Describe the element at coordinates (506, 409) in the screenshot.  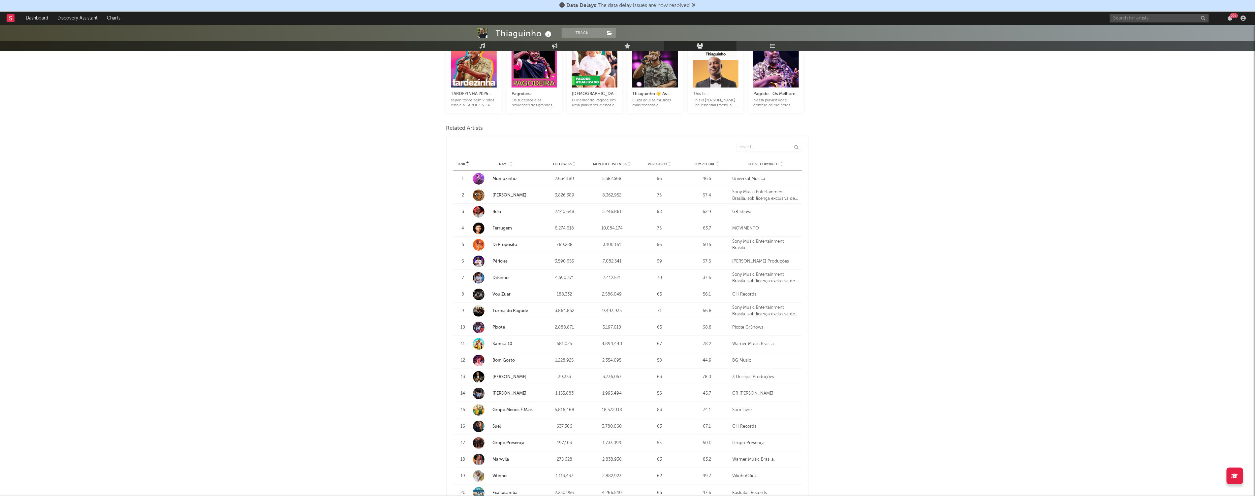
I see `a: Grupo Menos É Mais` at that location.